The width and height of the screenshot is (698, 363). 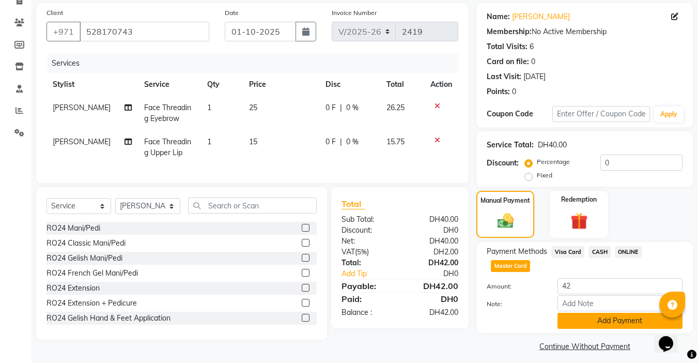 What do you see at coordinates (568, 252) in the screenshot?
I see `span: Visa Card` at bounding box center [568, 252].